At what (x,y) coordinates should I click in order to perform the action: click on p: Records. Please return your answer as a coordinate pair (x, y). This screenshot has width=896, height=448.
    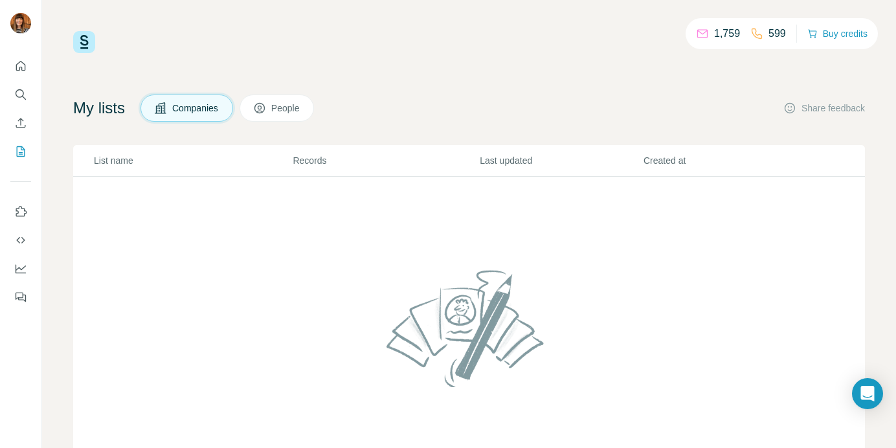
    Looking at the image, I should click on (385, 161).